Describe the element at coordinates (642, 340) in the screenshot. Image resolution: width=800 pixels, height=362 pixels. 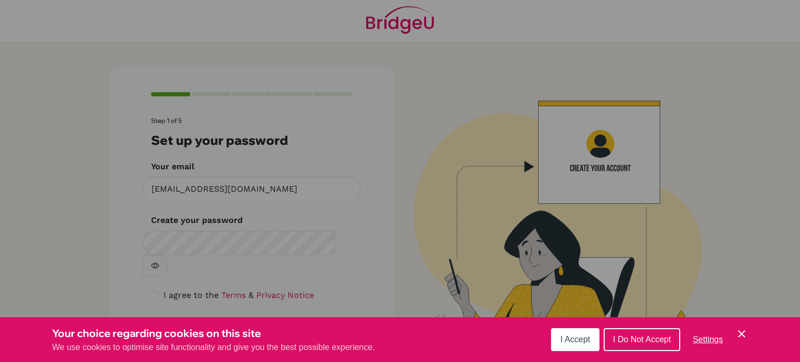
I see `button: I Do Not Accept` at that location.